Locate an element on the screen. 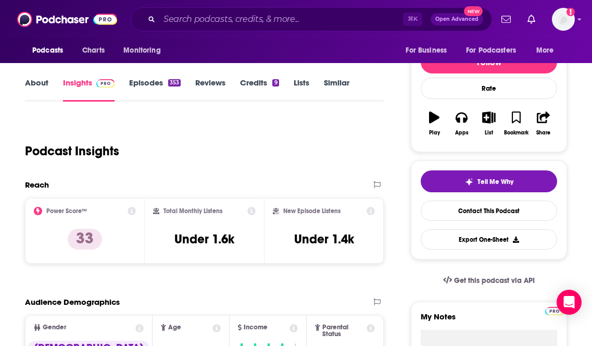  h2: Total Monthly Listens is located at coordinates (193, 211).